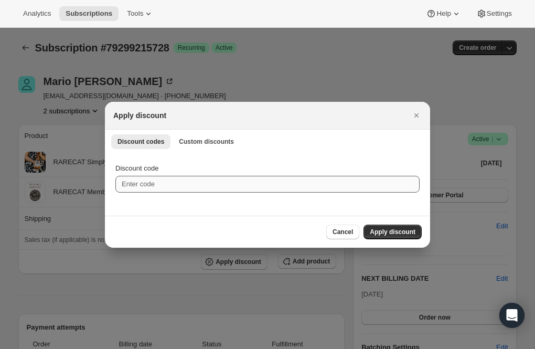 The height and width of the screenshot is (349, 535). What do you see at coordinates (443, 14) in the screenshot?
I see `button: Help` at bounding box center [443, 14].